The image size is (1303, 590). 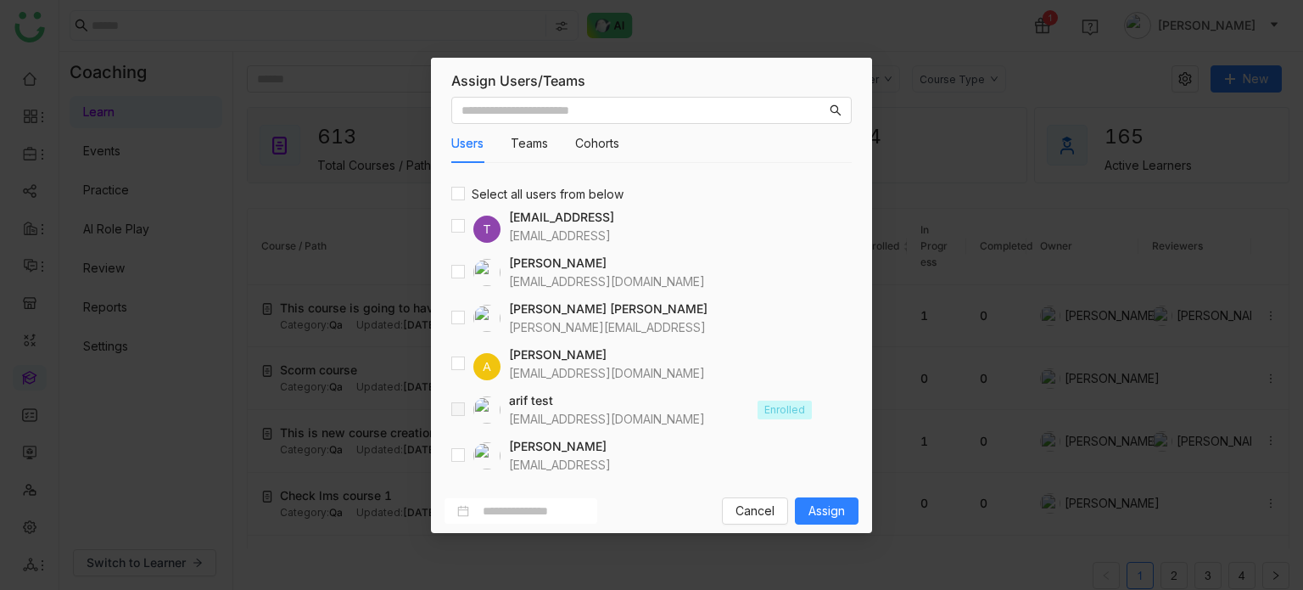 What do you see at coordinates (651, 81) in the screenshot?
I see `div: Assign Users/Teams` at bounding box center [651, 81].